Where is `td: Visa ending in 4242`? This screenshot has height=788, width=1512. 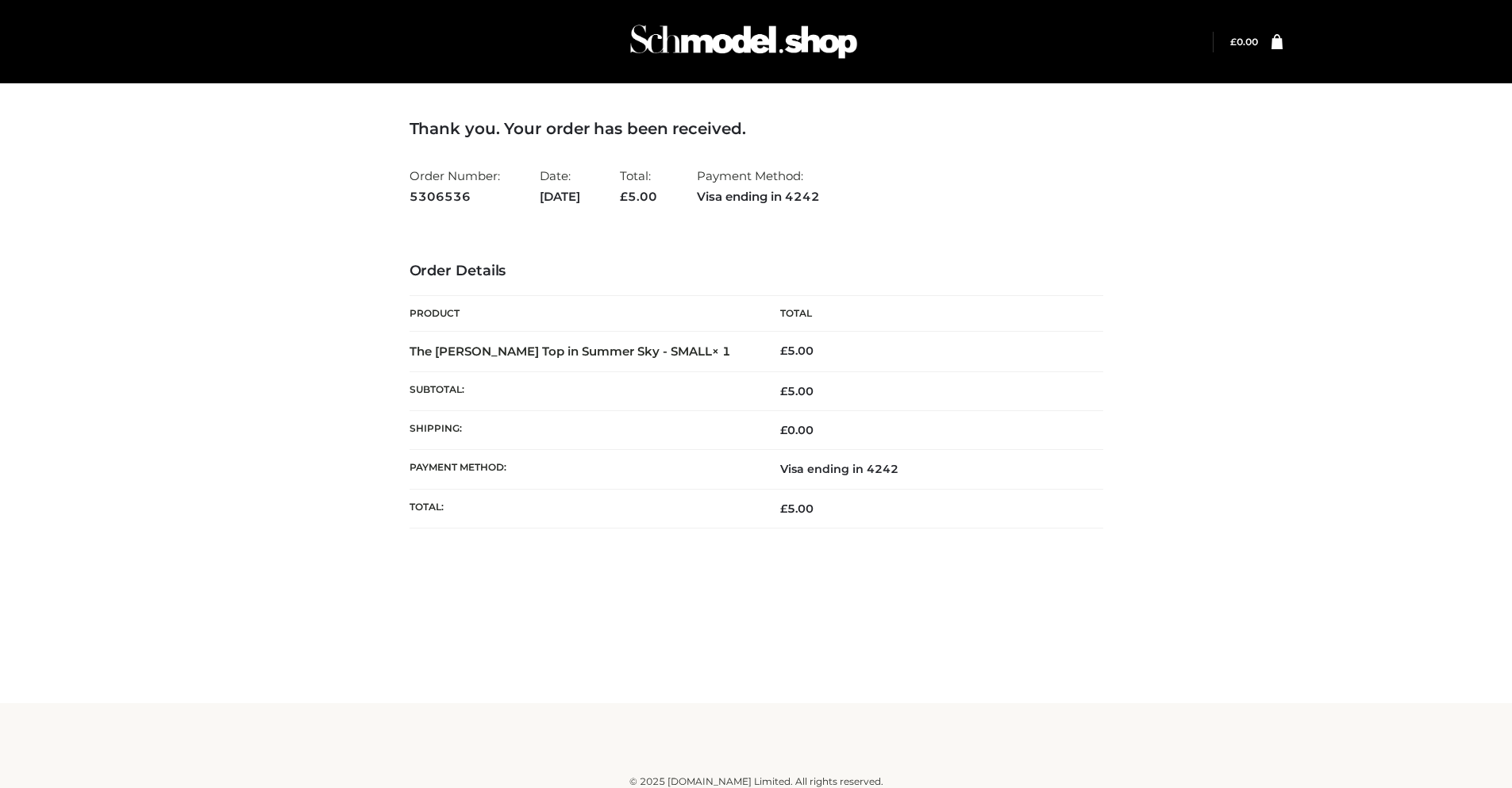 td: Visa ending in 4242 is located at coordinates (930, 469).